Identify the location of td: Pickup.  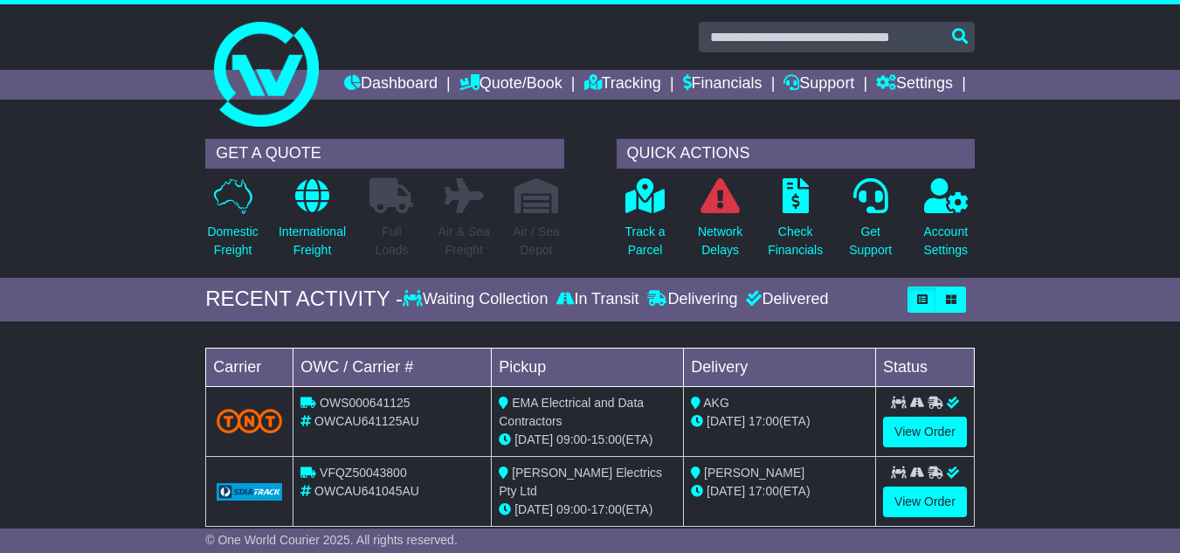
(588, 367).